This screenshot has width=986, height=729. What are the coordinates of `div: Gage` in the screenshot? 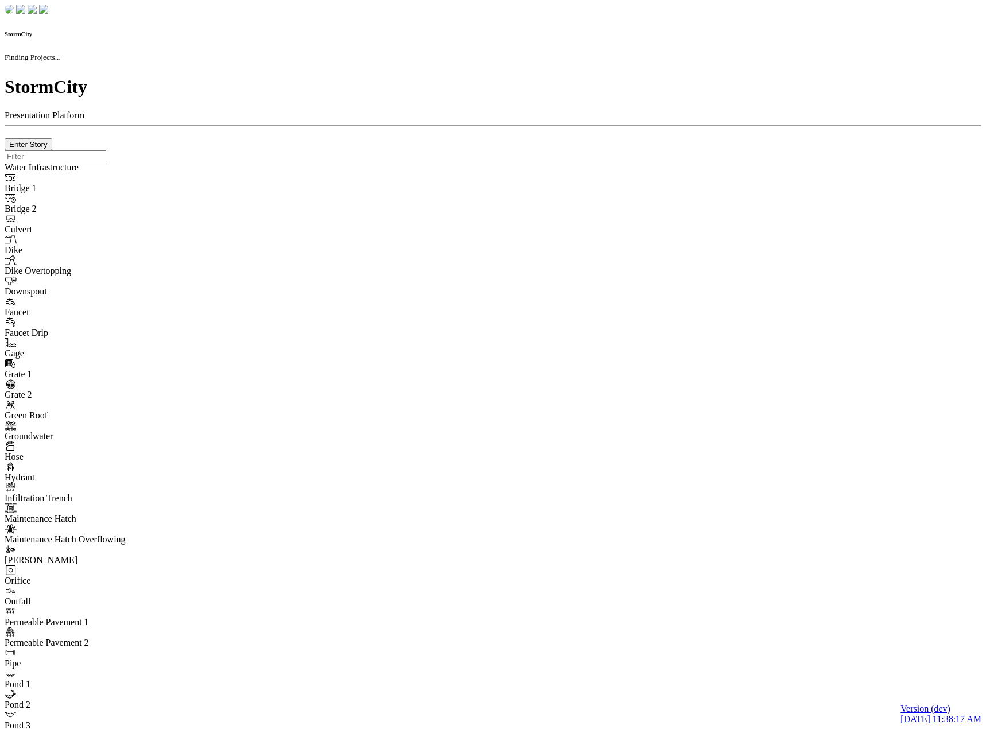 It's located at (83, 353).